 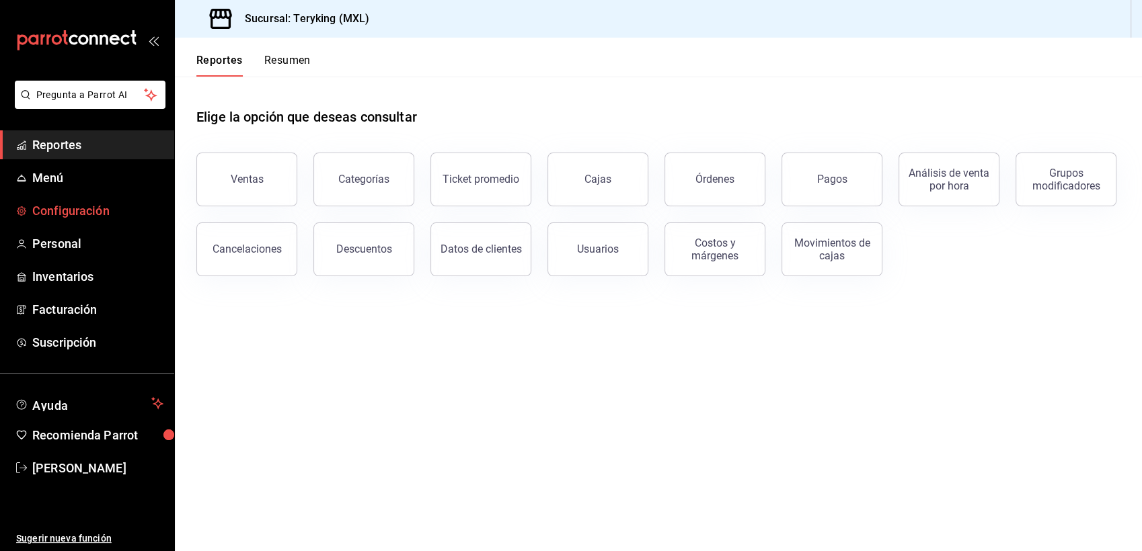 I want to click on h1: Elige la opción que deseas consultar, so click(x=307, y=117).